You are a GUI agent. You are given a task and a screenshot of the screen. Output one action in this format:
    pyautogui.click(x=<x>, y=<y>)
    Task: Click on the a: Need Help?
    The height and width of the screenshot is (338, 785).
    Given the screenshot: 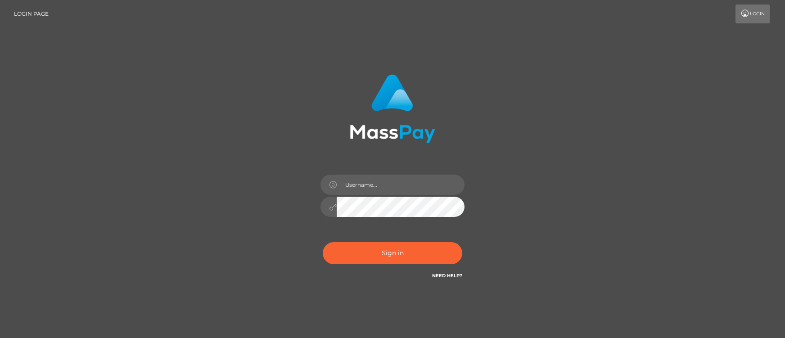 What is the action you would take?
    pyautogui.click(x=447, y=275)
    